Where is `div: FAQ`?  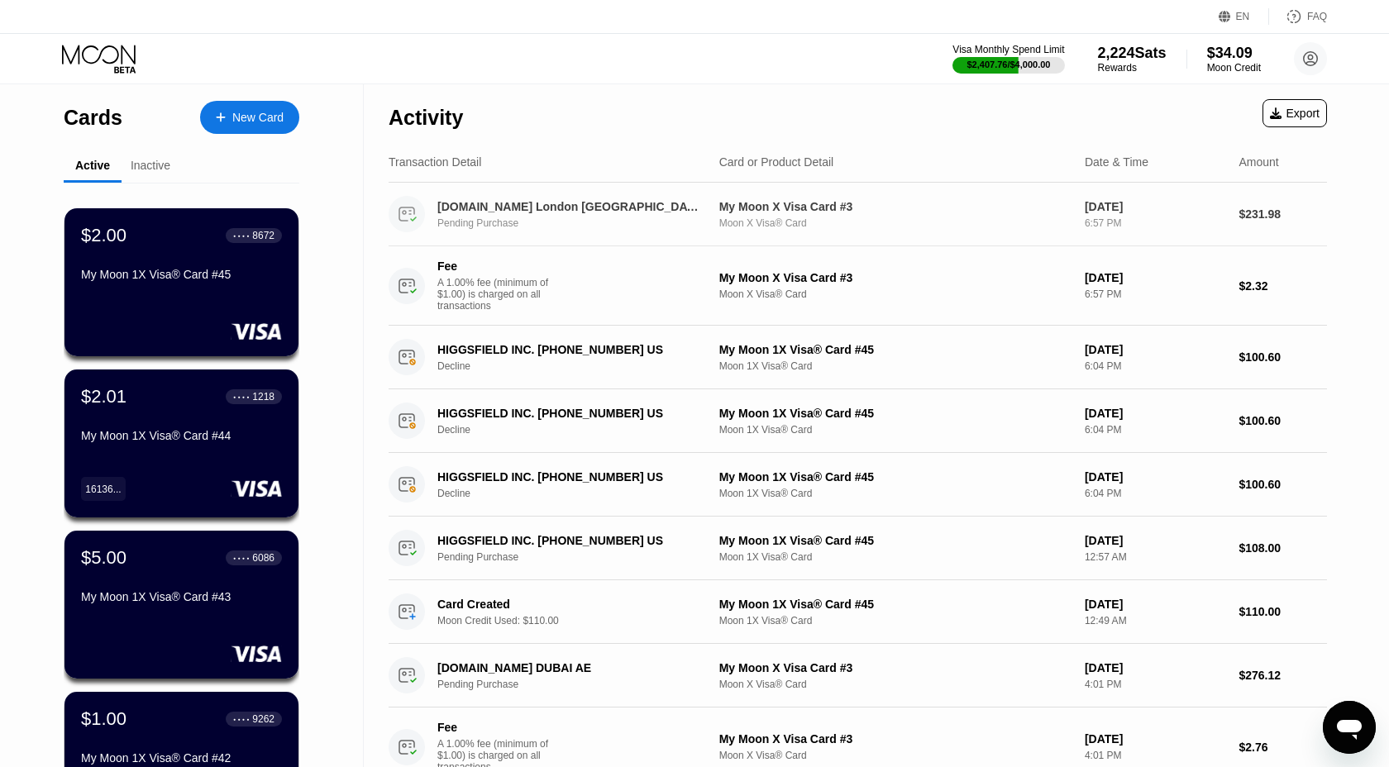
div: FAQ is located at coordinates (1317, 17).